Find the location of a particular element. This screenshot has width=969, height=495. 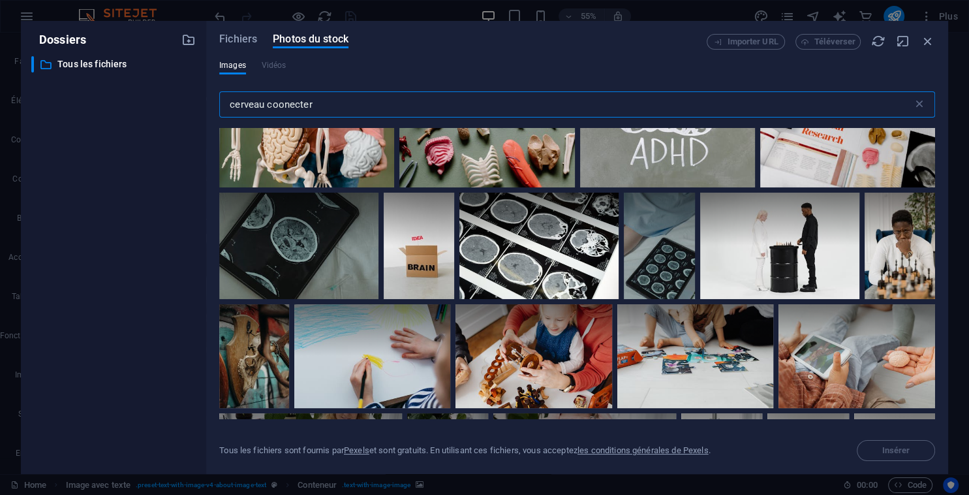

span: Sélectionnez d'abord un fichier. is located at coordinates (896, 450).